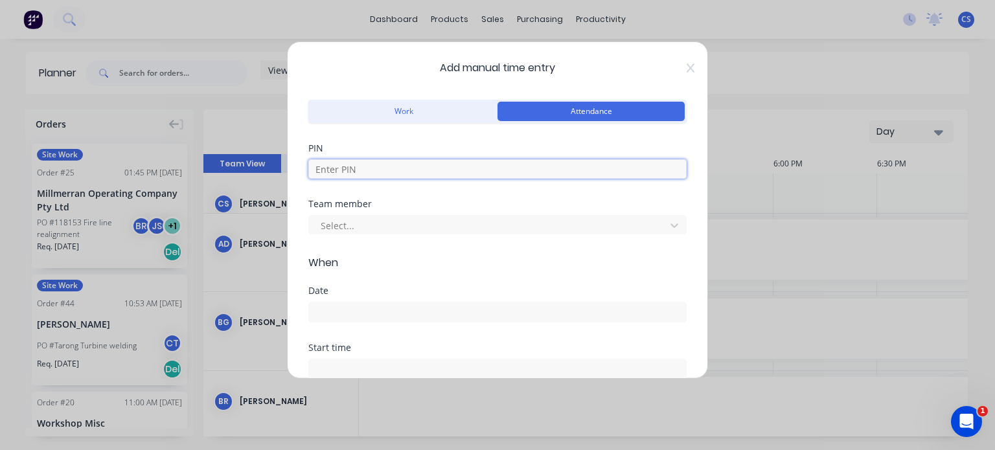 The width and height of the screenshot is (995, 450). What do you see at coordinates (497, 169) in the screenshot?
I see `input: Enter PIN` at bounding box center [497, 169].